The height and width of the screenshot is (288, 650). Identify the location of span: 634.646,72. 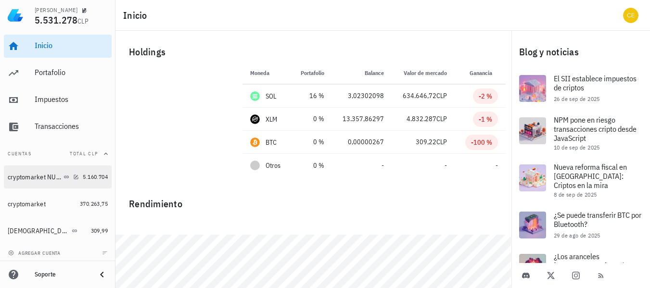
(420, 96).